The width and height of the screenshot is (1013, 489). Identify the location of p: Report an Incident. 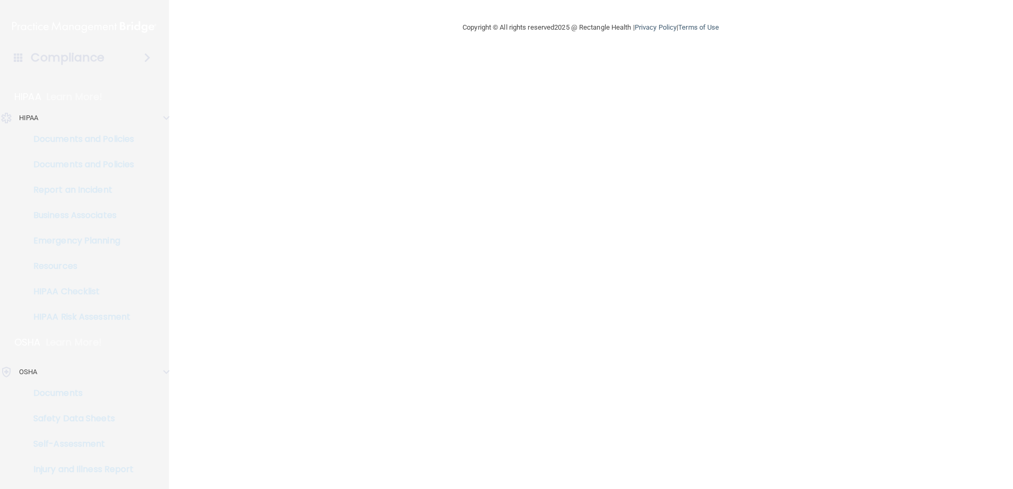
(79, 190).